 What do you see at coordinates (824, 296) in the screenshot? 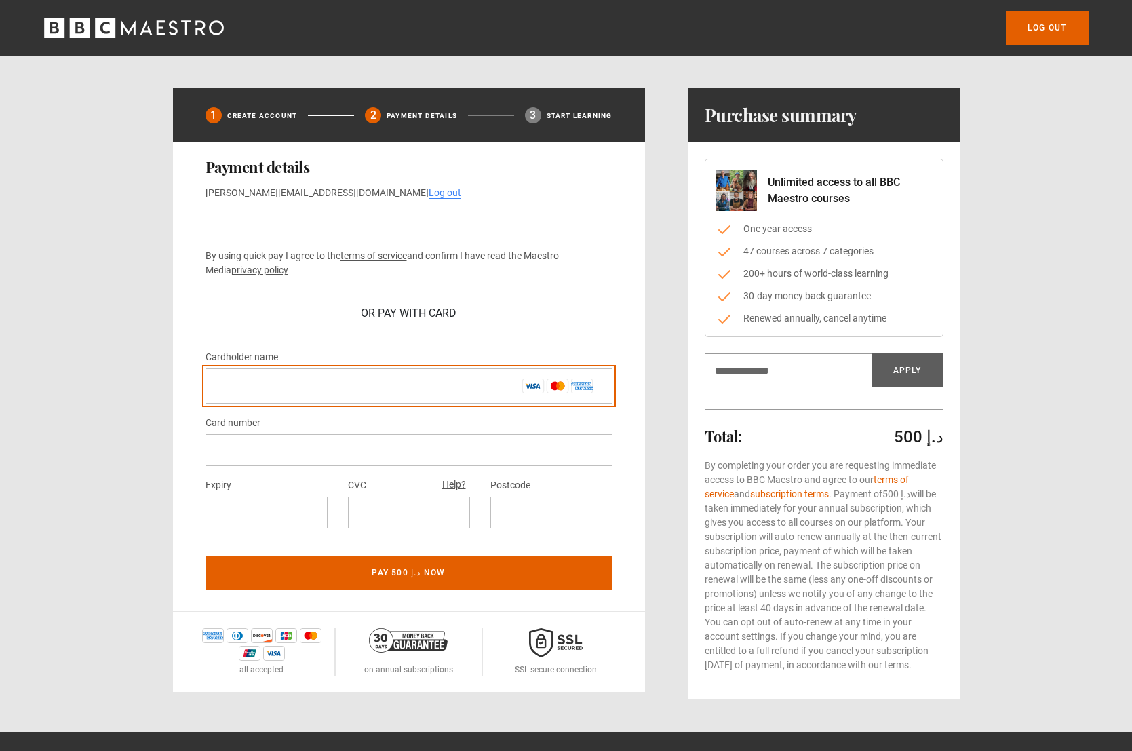
I see `li: 30-day money back guarantee` at bounding box center [824, 296].